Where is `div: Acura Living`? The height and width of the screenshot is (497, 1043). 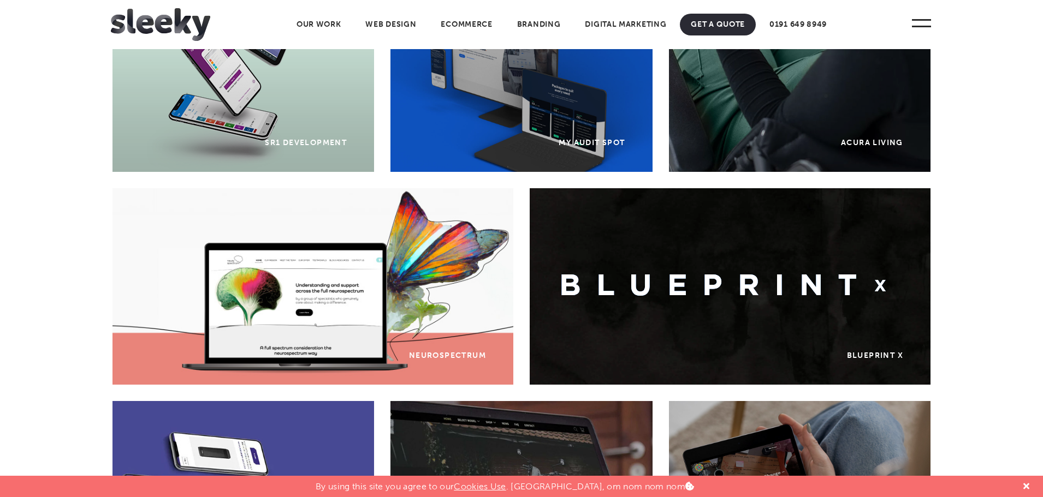 div: Acura Living is located at coordinates (872, 143).